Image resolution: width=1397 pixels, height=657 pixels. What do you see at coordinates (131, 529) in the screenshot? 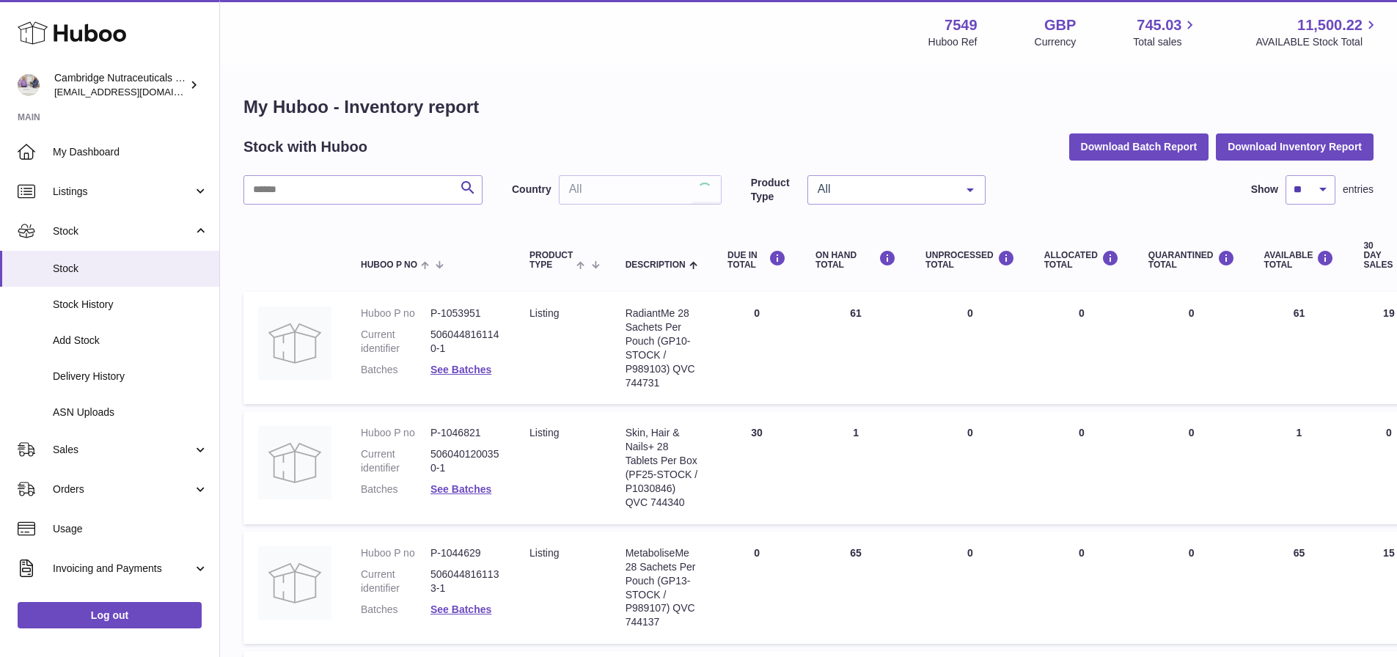
I see `span: Usage` at bounding box center [131, 529].